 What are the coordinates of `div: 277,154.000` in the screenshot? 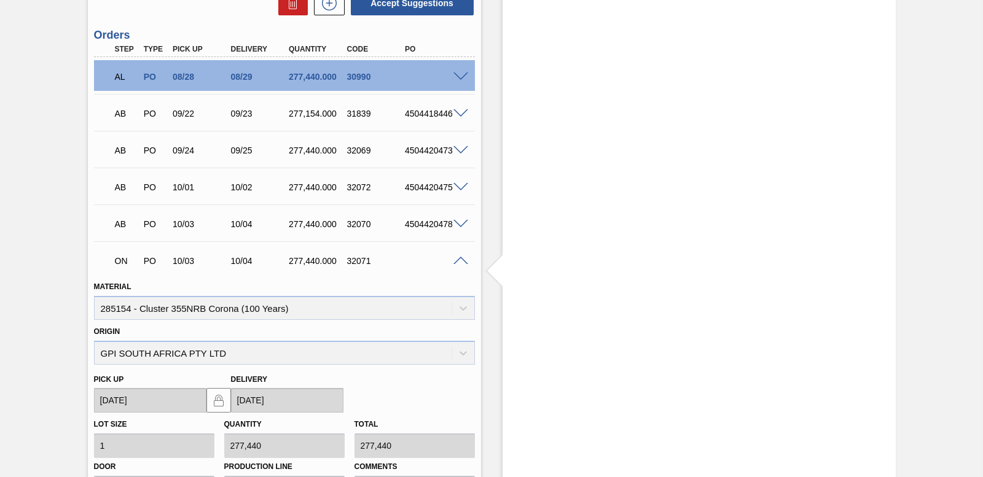 It's located at (318, 114).